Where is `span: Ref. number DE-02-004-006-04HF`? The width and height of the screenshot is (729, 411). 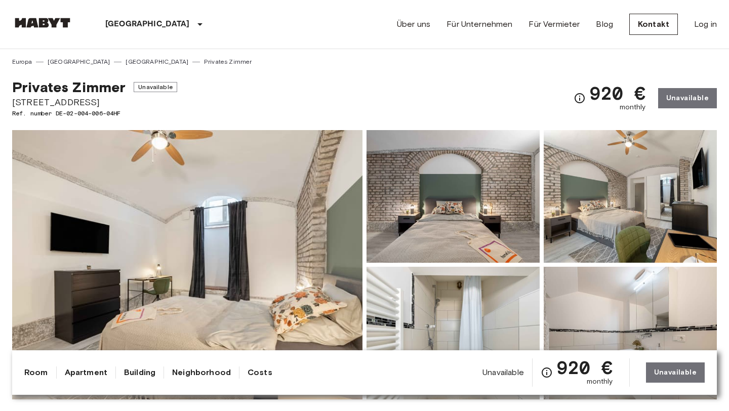 span: Ref. number DE-02-004-006-04HF is located at coordinates (95, 113).